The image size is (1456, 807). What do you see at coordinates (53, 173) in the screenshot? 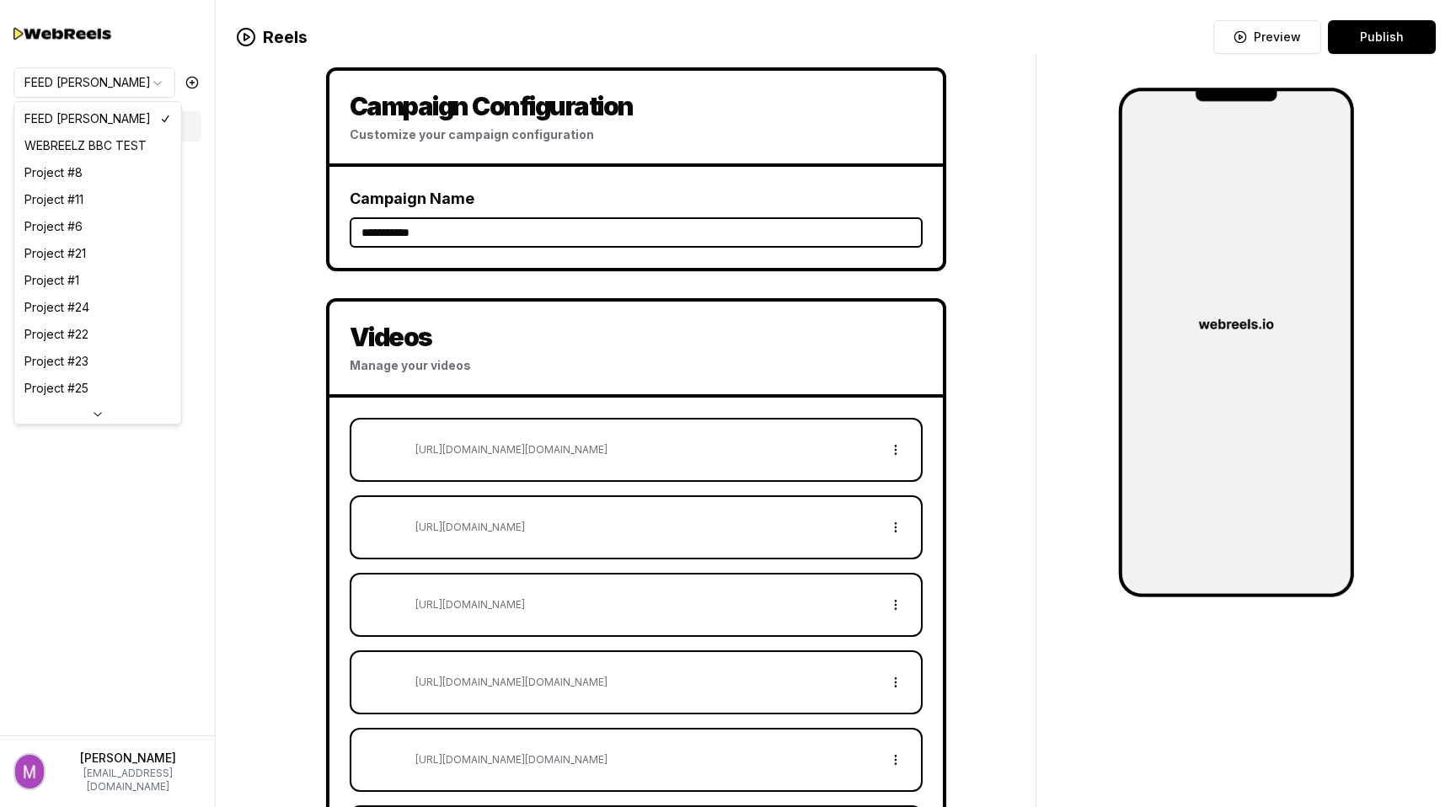
I see `span: Project #8` at bounding box center [53, 173].